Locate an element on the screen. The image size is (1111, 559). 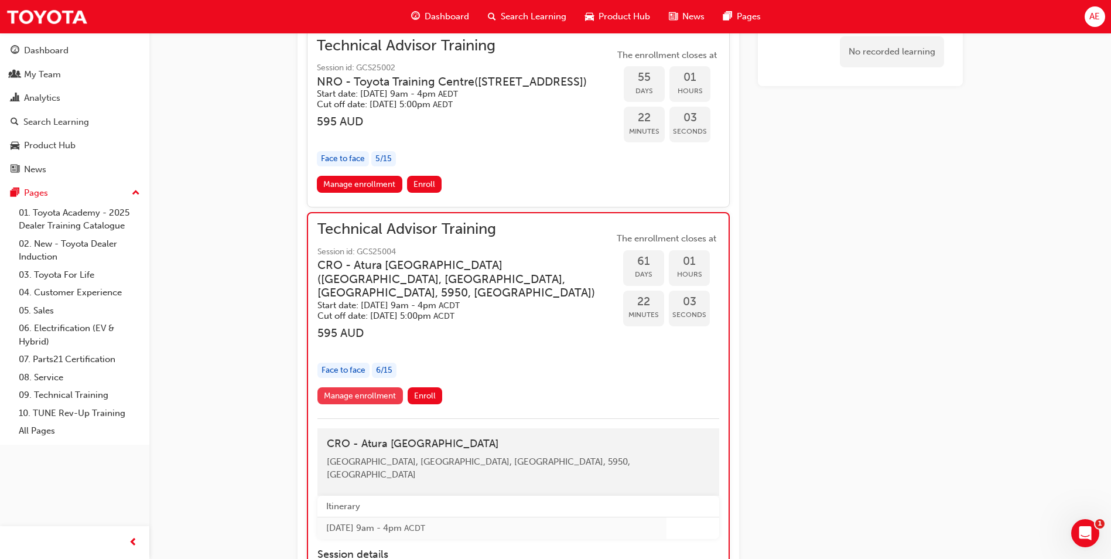
a: Dashboard is located at coordinates (74, 50).